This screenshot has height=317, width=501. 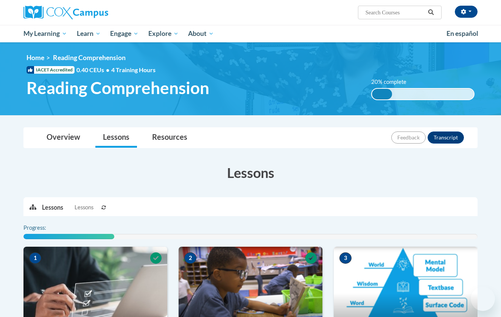 What do you see at coordinates (462, 34) in the screenshot?
I see `a: En español` at bounding box center [462, 34].